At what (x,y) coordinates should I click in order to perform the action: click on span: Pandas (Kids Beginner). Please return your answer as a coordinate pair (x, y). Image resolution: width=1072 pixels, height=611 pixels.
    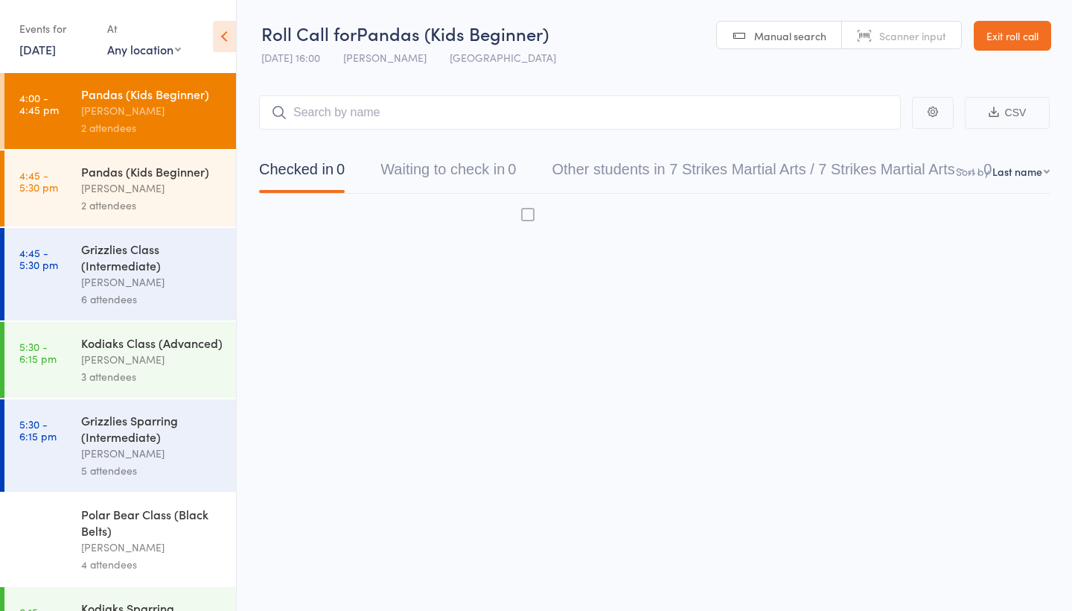
    Looking at the image, I should click on (453, 33).